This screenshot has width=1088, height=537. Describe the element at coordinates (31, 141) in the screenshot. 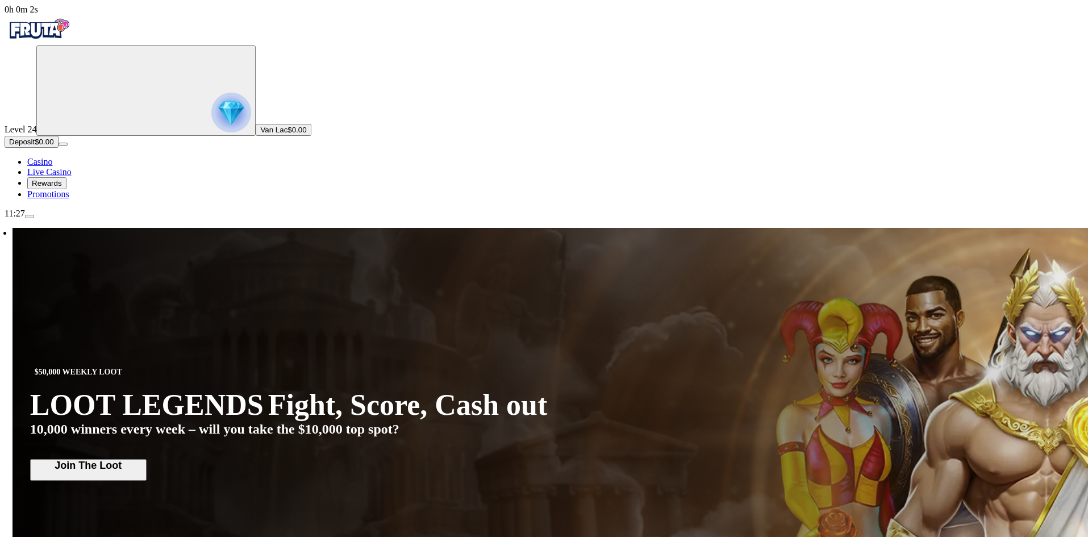

I see `button: Depositplus icon$0.00` at that location.